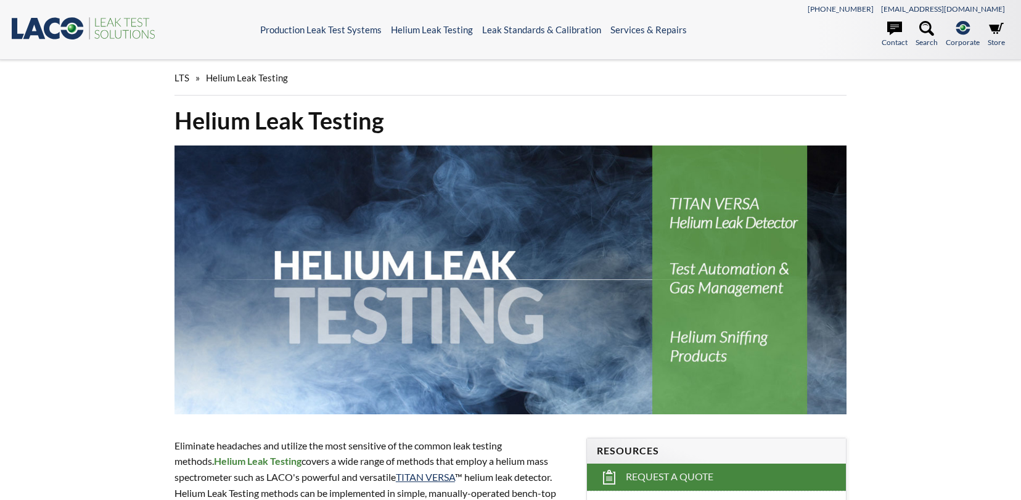 The height and width of the screenshot is (500, 1021). Describe the element at coordinates (258, 460) in the screenshot. I see `strong: Helium Leak Testing` at that location.